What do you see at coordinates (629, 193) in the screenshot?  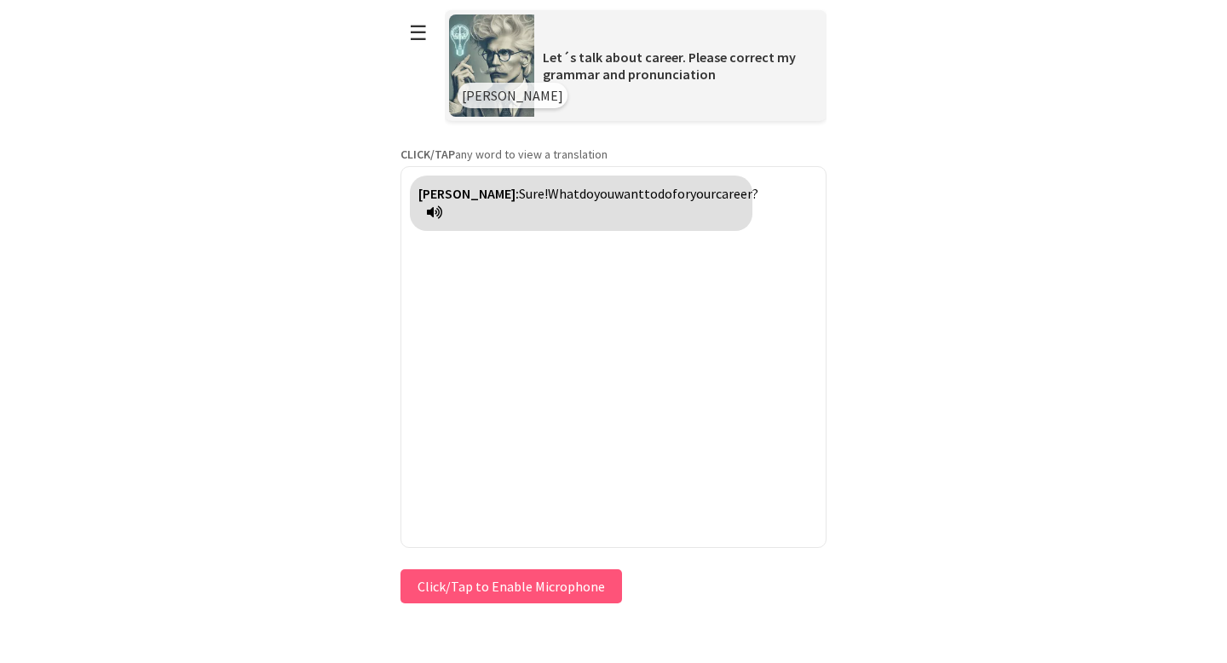 I see `span: want` at bounding box center [629, 193].